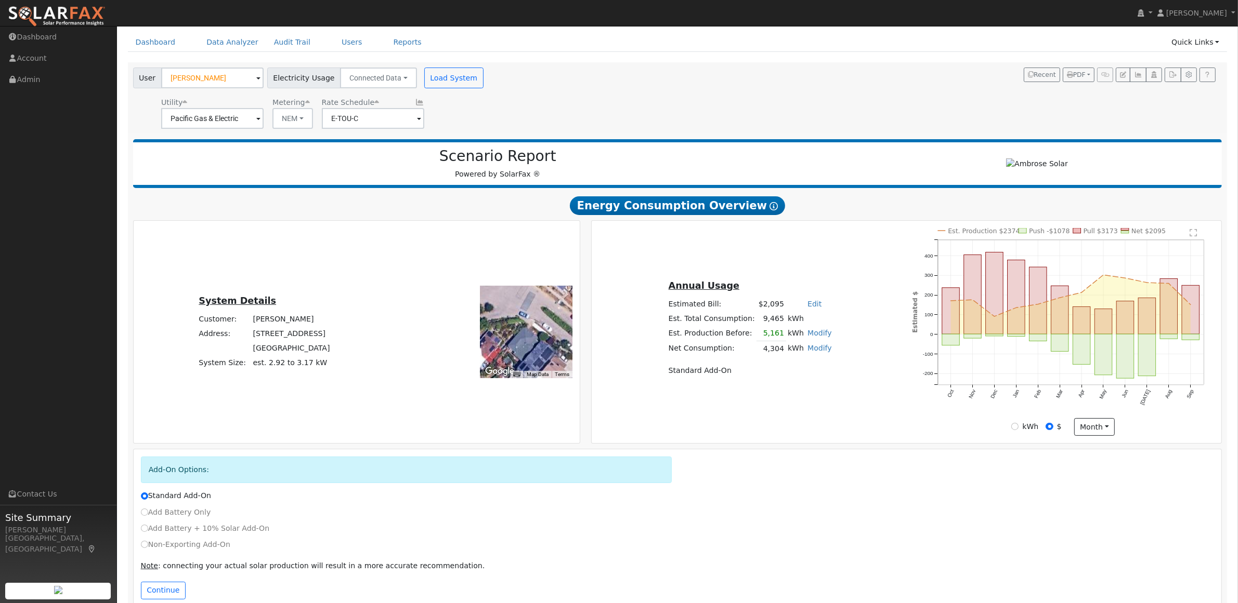 The image size is (1238, 603). I want to click on a: Audit Trail, so click(292, 42).